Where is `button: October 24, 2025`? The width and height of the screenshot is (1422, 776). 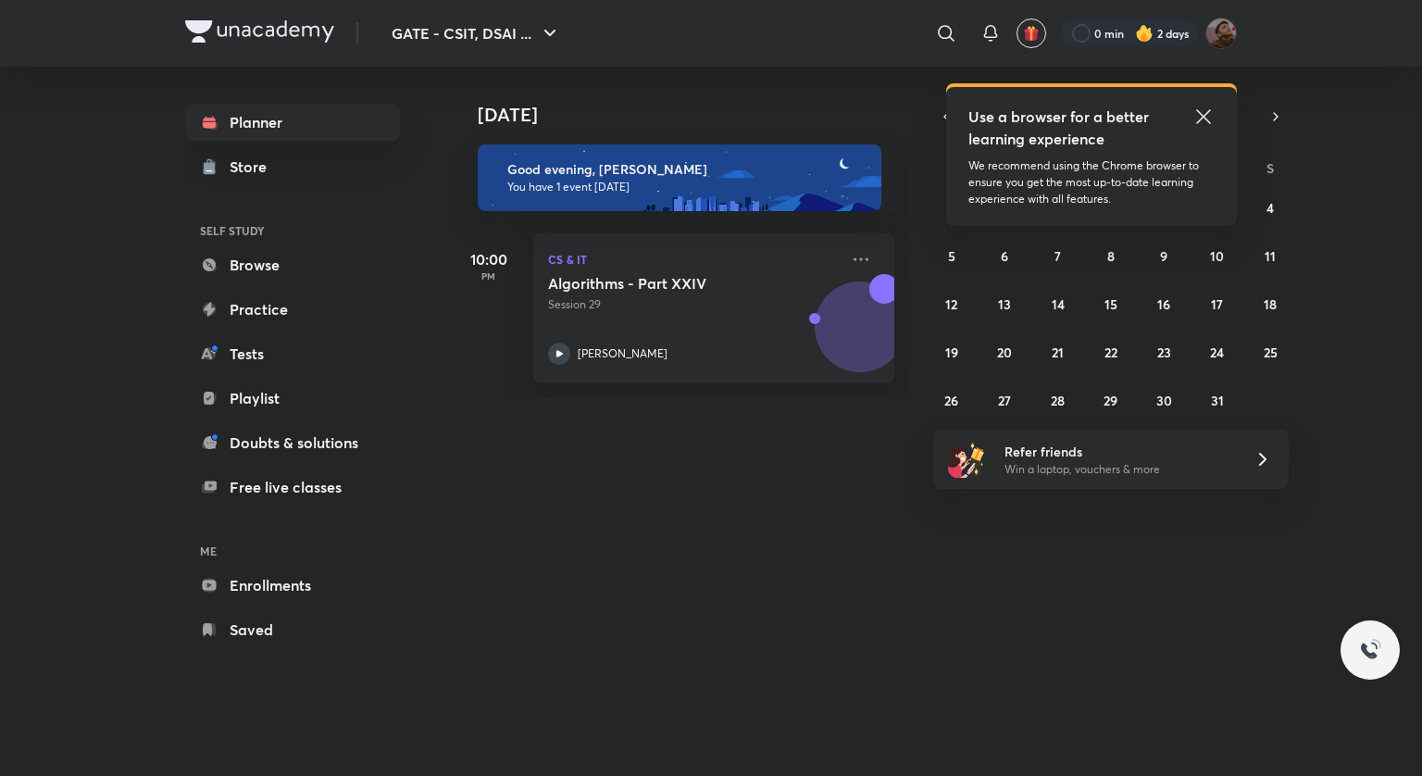 button: October 24, 2025 is located at coordinates (1217, 352).